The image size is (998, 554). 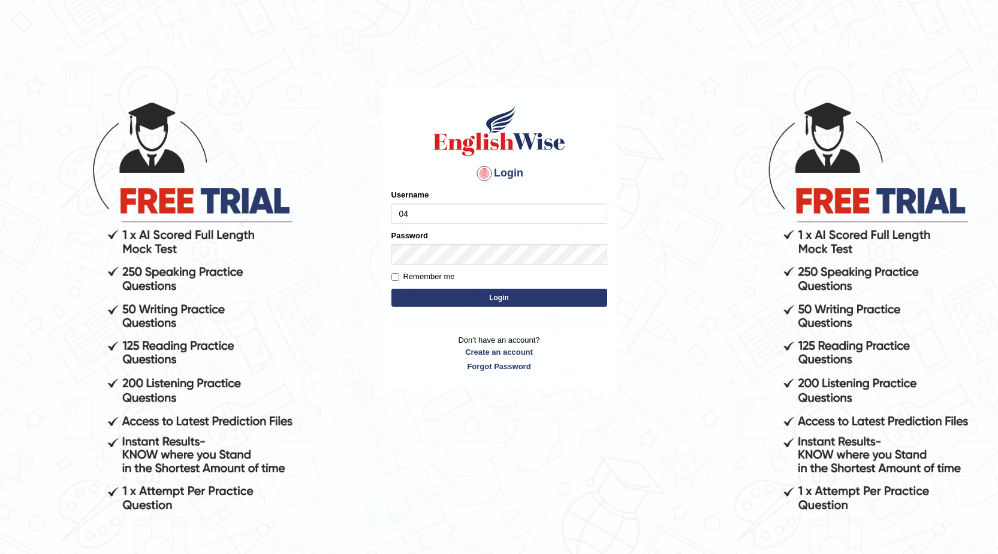 What do you see at coordinates (410, 194) in the screenshot?
I see `label: Username` at bounding box center [410, 194].